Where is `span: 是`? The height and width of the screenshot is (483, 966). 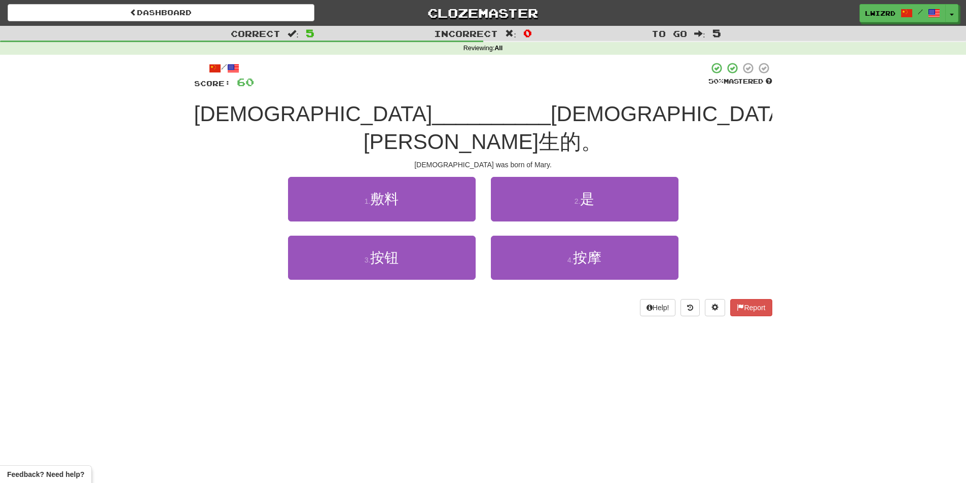
span: 是 is located at coordinates (587, 199).